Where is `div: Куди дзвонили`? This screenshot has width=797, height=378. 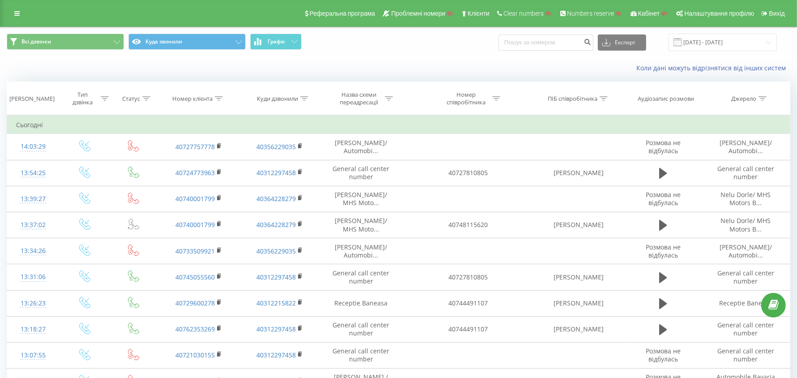
div: Куди дзвонили is located at coordinates (278, 98).